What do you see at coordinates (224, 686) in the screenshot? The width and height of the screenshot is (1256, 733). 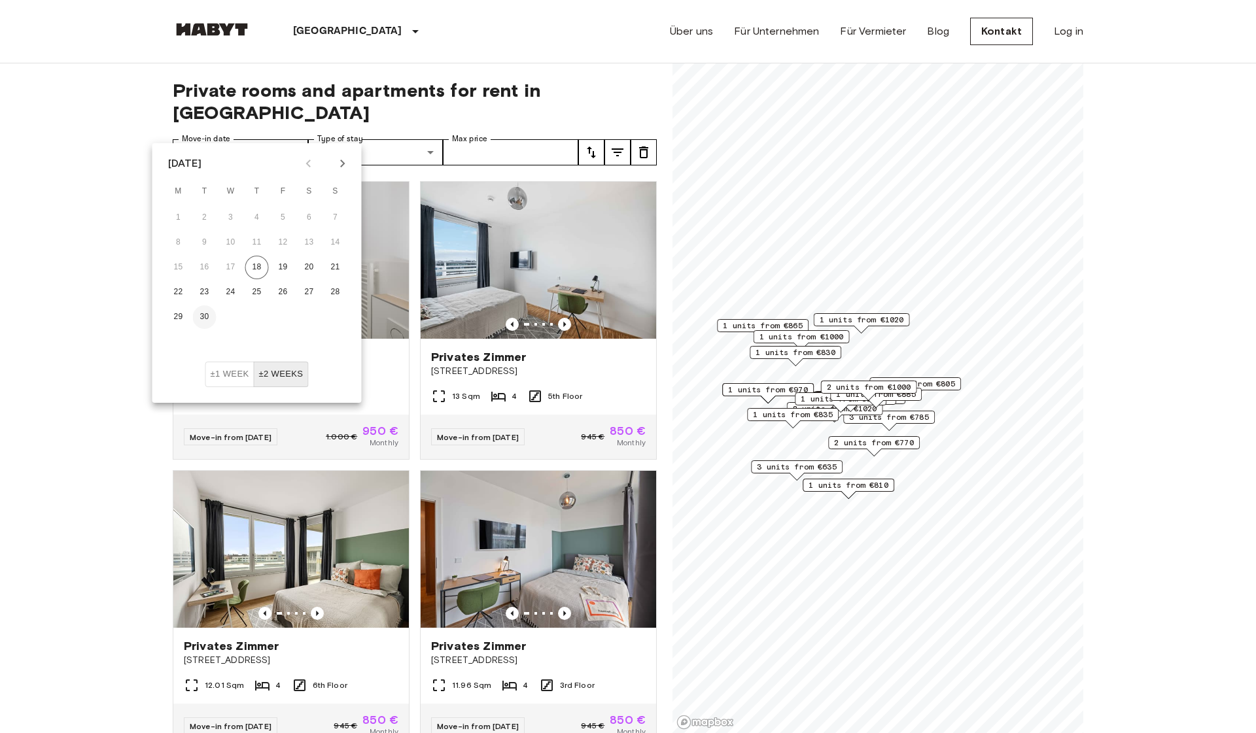 I see `span: 12.01 Sqm` at bounding box center [224, 686].